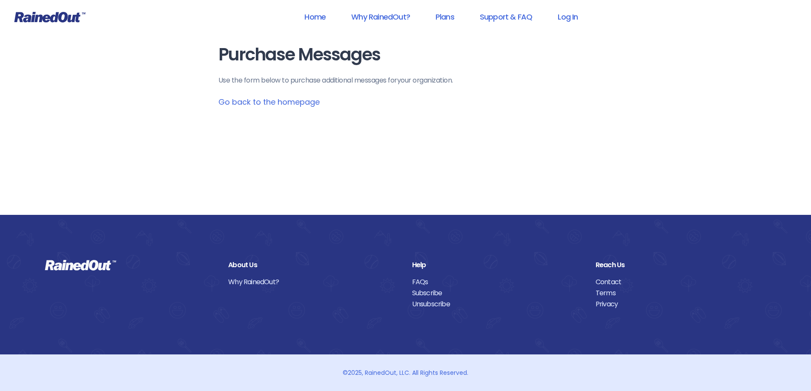  What do you see at coordinates (406, 55) in the screenshot?
I see `h1: Purchase Messages` at bounding box center [406, 55].